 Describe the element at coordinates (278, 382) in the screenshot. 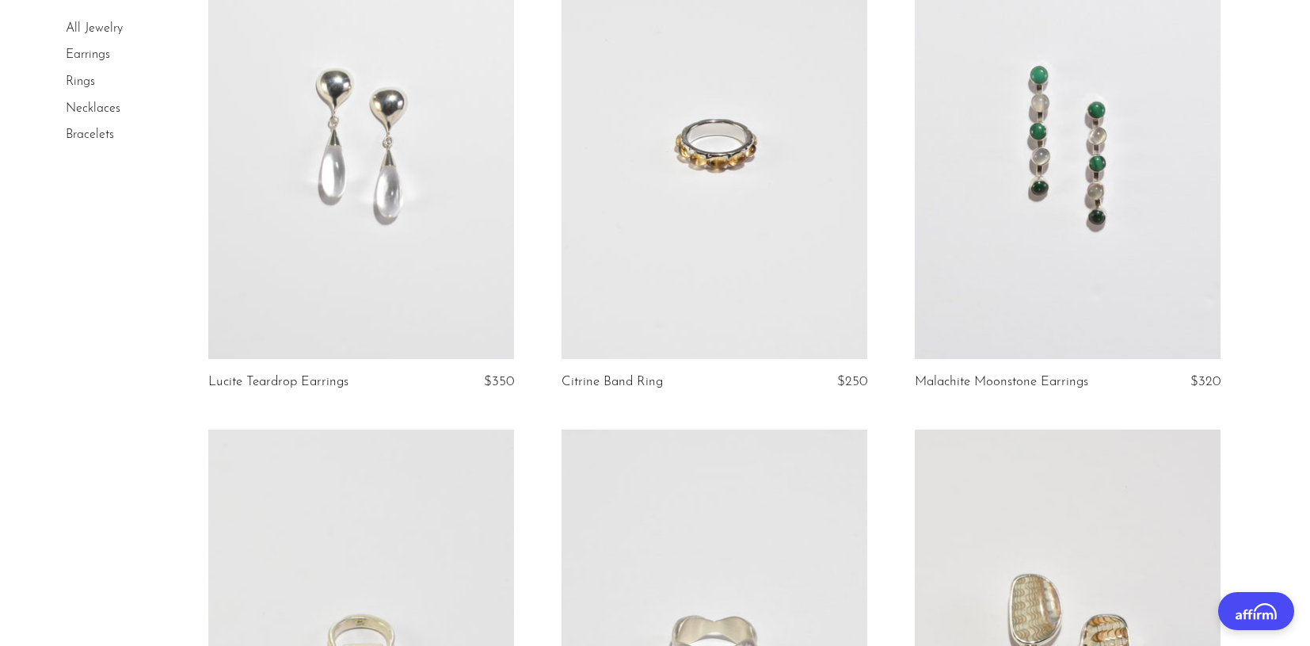

I see `a: Lucite Teardrop Earrings` at that location.